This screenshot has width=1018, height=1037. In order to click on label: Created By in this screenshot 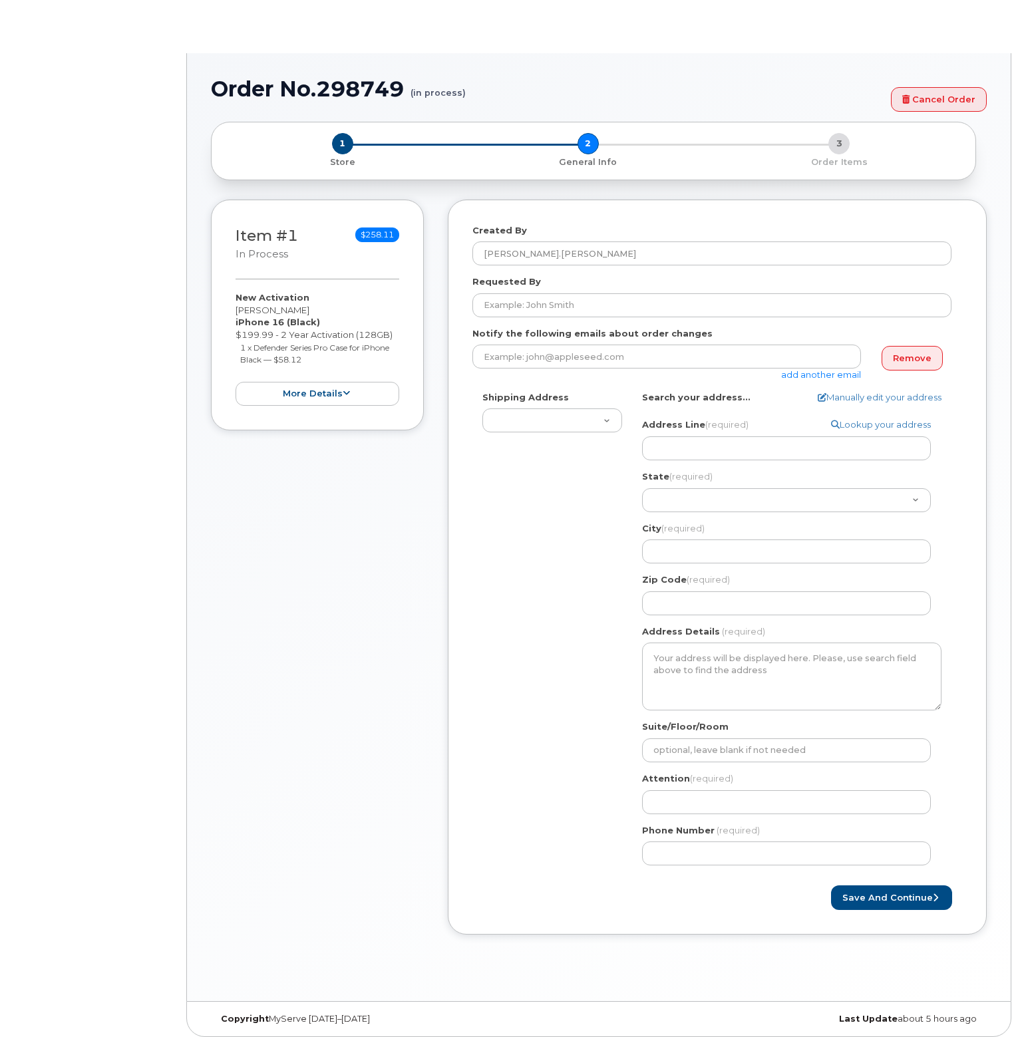, I will do `click(500, 230)`.